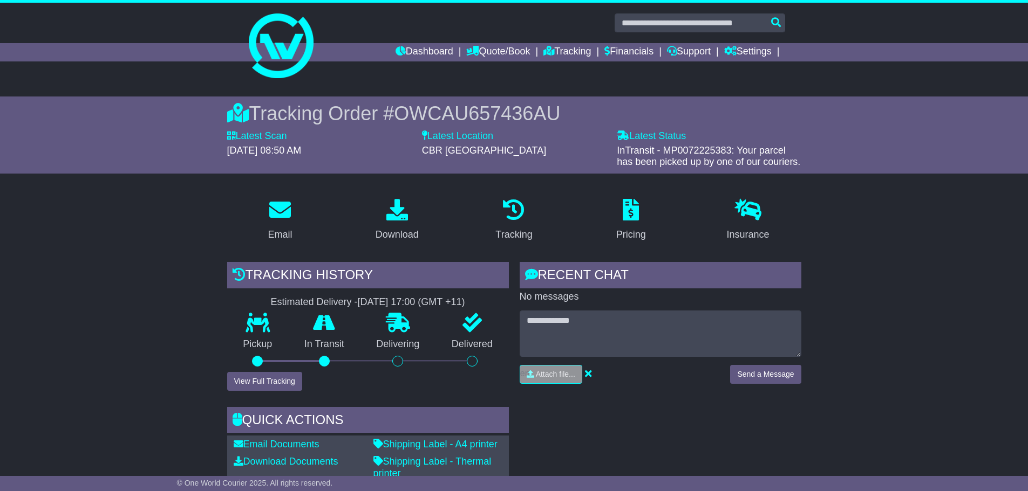  I want to click on a: Settings, so click(748, 52).